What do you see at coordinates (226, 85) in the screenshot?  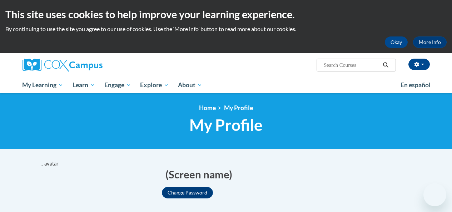 I see `div: Main menu` at bounding box center [226, 85].